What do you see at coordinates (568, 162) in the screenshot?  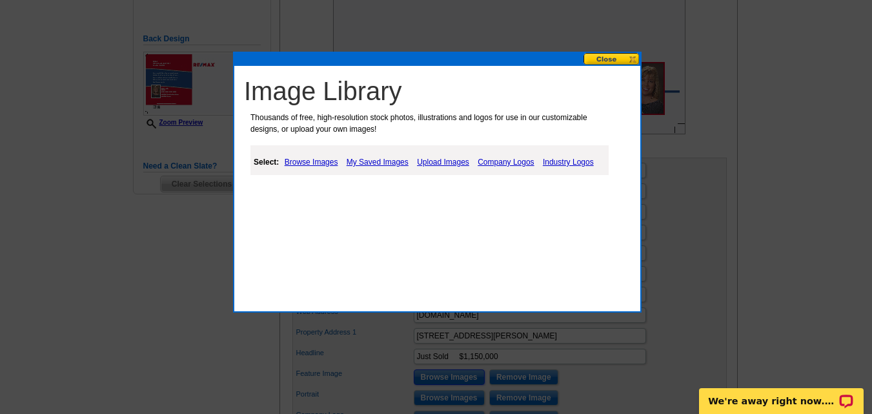 I see `a: Industry Logos` at bounding box center [568, 162].